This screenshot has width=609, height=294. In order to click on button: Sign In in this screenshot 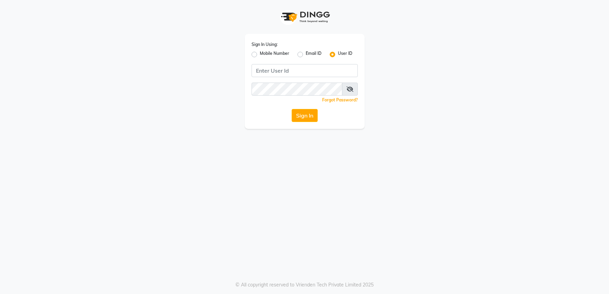, I will do `click(305, 115)`.